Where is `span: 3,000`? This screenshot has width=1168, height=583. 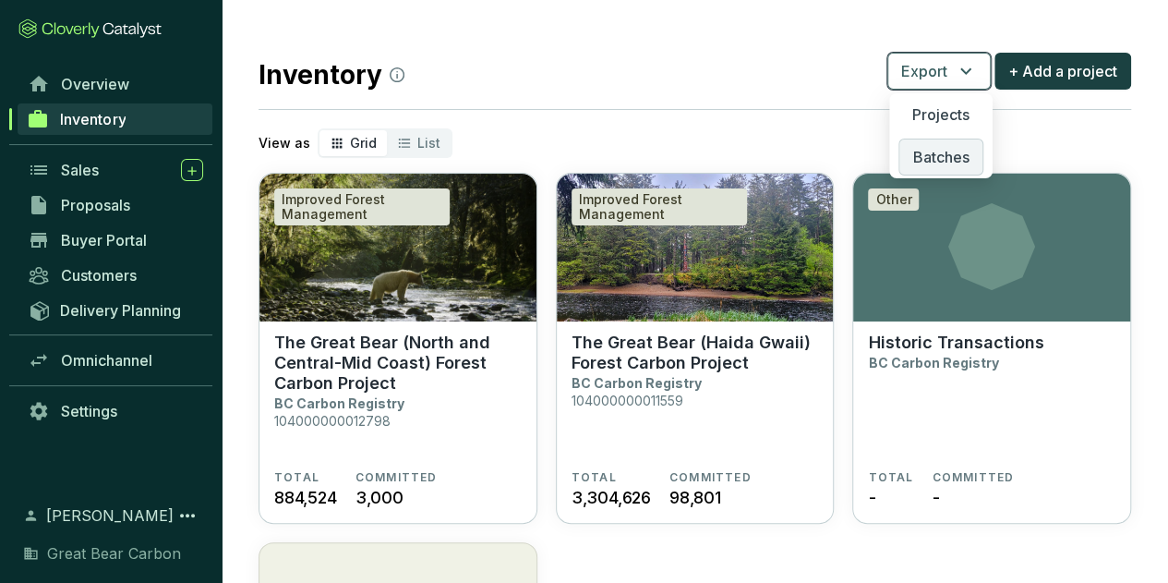 span: 3,000 is located at coordinates (380, 497).